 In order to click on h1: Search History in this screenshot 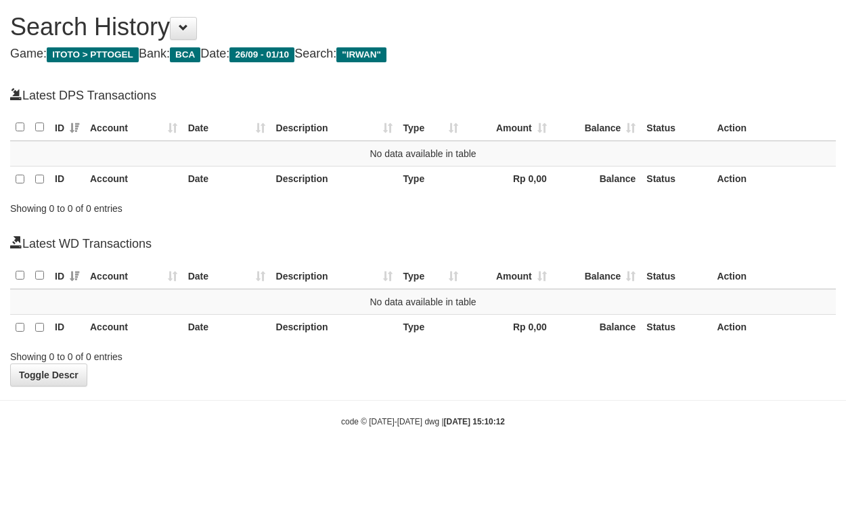, I will do `click(423, 27)`.